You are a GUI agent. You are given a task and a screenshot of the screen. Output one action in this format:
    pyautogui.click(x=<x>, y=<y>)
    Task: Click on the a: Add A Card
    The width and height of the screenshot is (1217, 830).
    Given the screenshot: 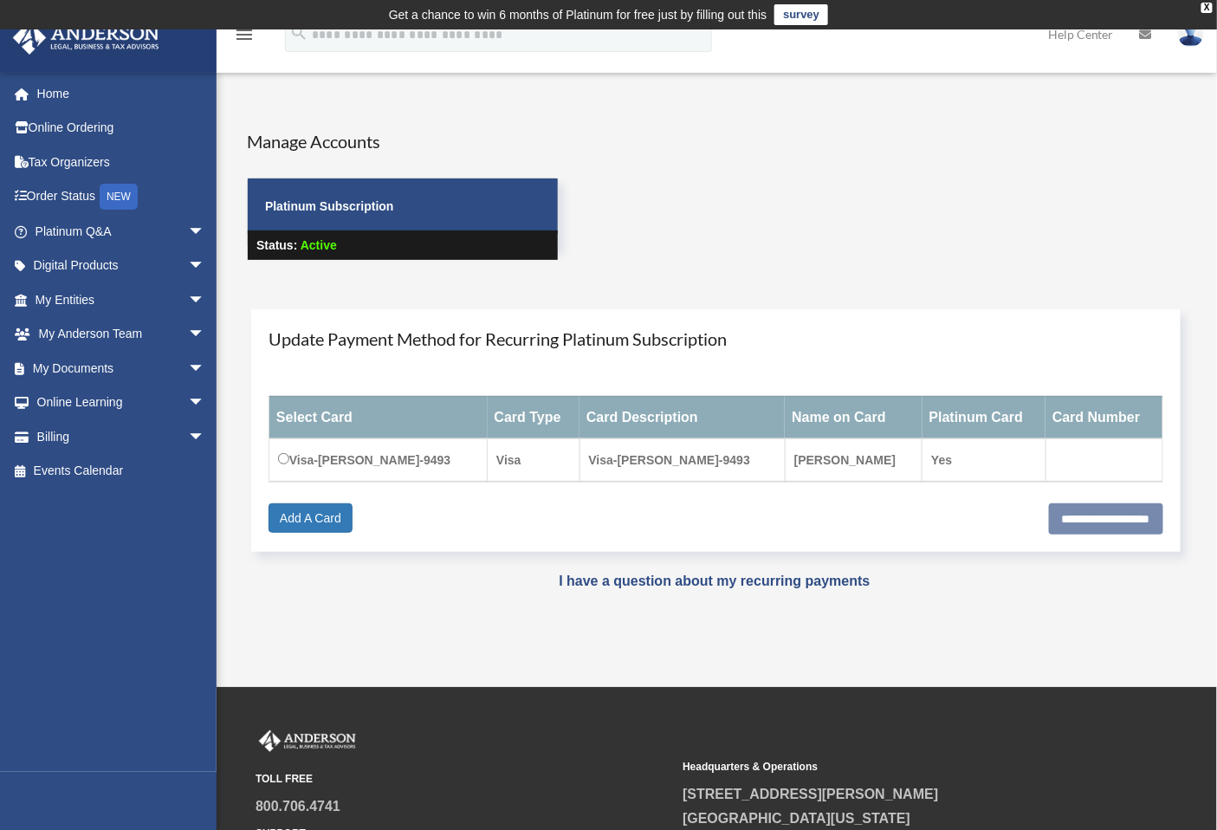 What is the action you would take?
    pyautogui.click(x=310, y=518)
    